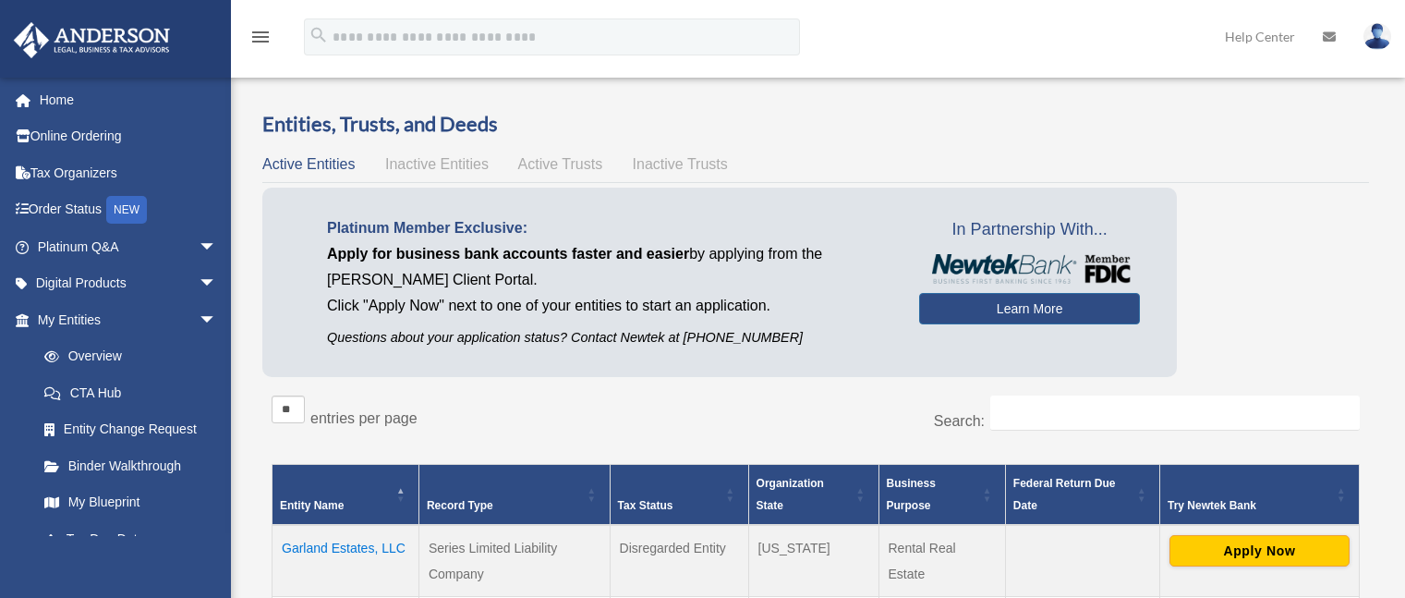 This screenshot has height=598, width=1405. What do you see at coordinates (128, 100) in the screenshot?
I see `a: Home` at bounding box center [128, 100].